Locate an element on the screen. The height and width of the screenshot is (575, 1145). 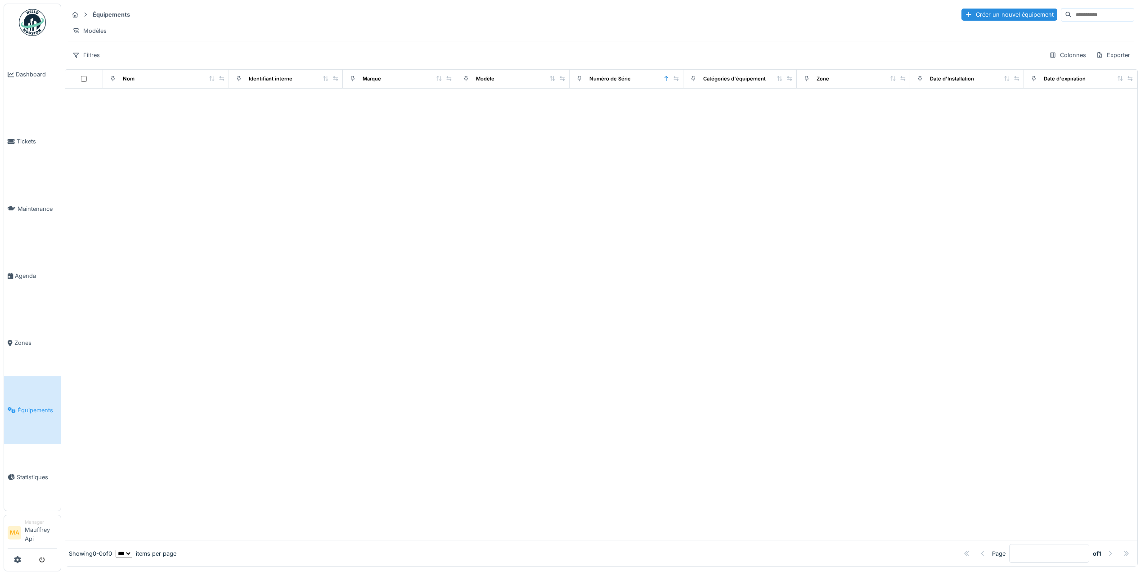
div: Créer un nouvel équipement is located at coordinates (1009, 14).